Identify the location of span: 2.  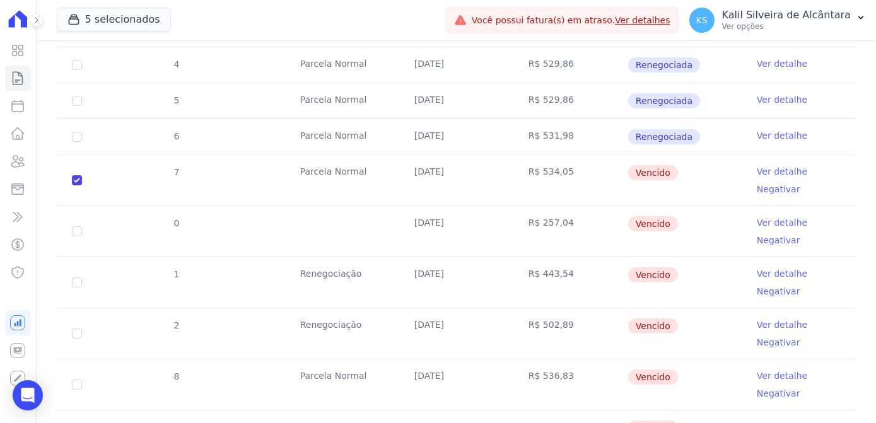
(176, 325).